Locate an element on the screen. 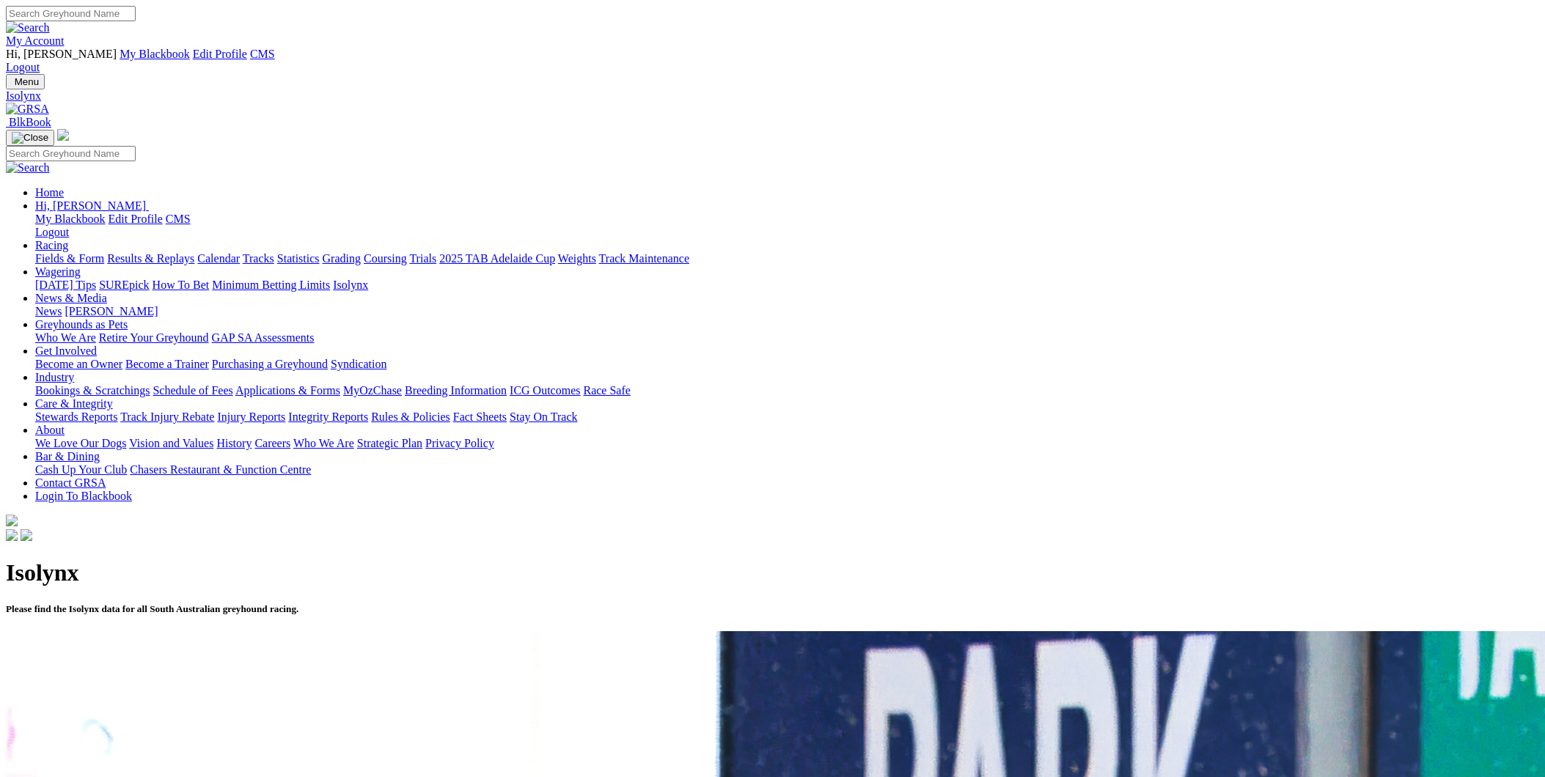  a: Injury Reports is located at coordinates (251, 416).